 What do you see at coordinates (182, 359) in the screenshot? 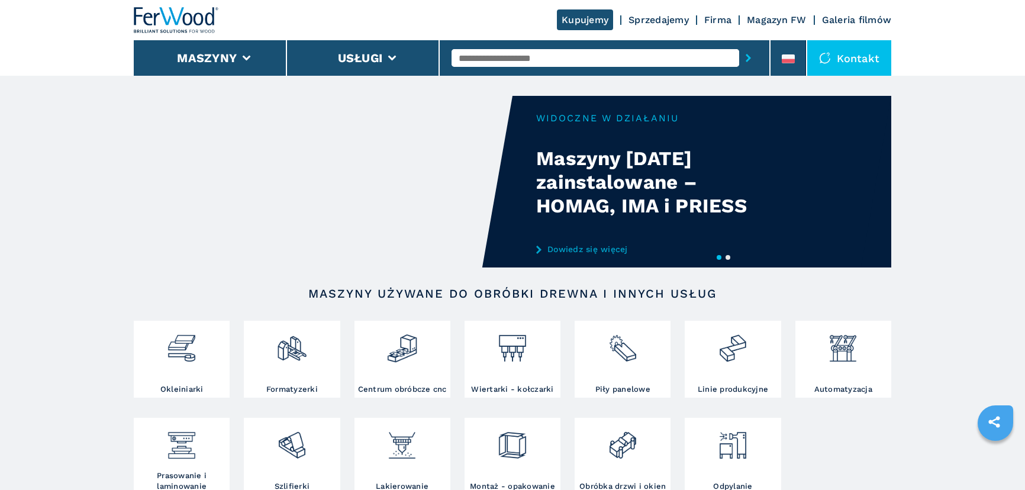
I see `a: Okleiniarki` at bounding box center [182, 359].